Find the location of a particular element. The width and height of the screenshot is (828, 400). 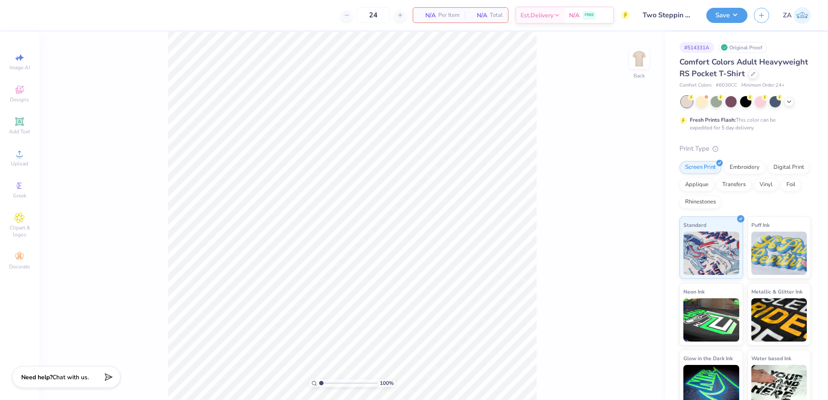

span: Comfort Colors Adult Heavyweight RS Pocket T-Shirt is located at coordinates (744, 68).